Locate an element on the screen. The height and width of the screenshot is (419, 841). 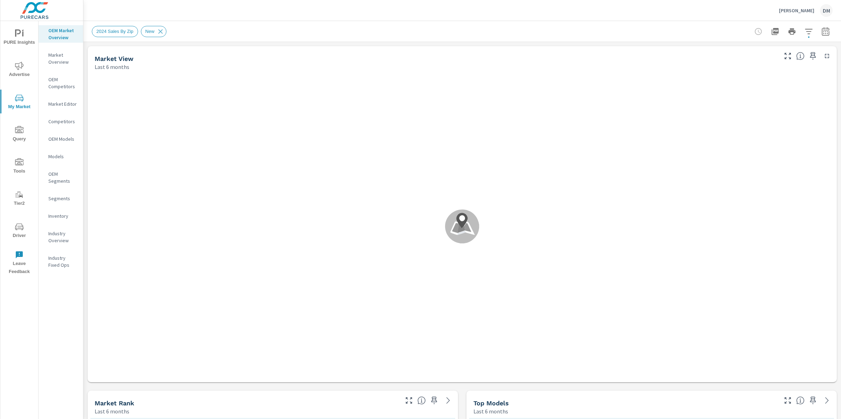
div: OEM Models is located at coordinates (61, 139).